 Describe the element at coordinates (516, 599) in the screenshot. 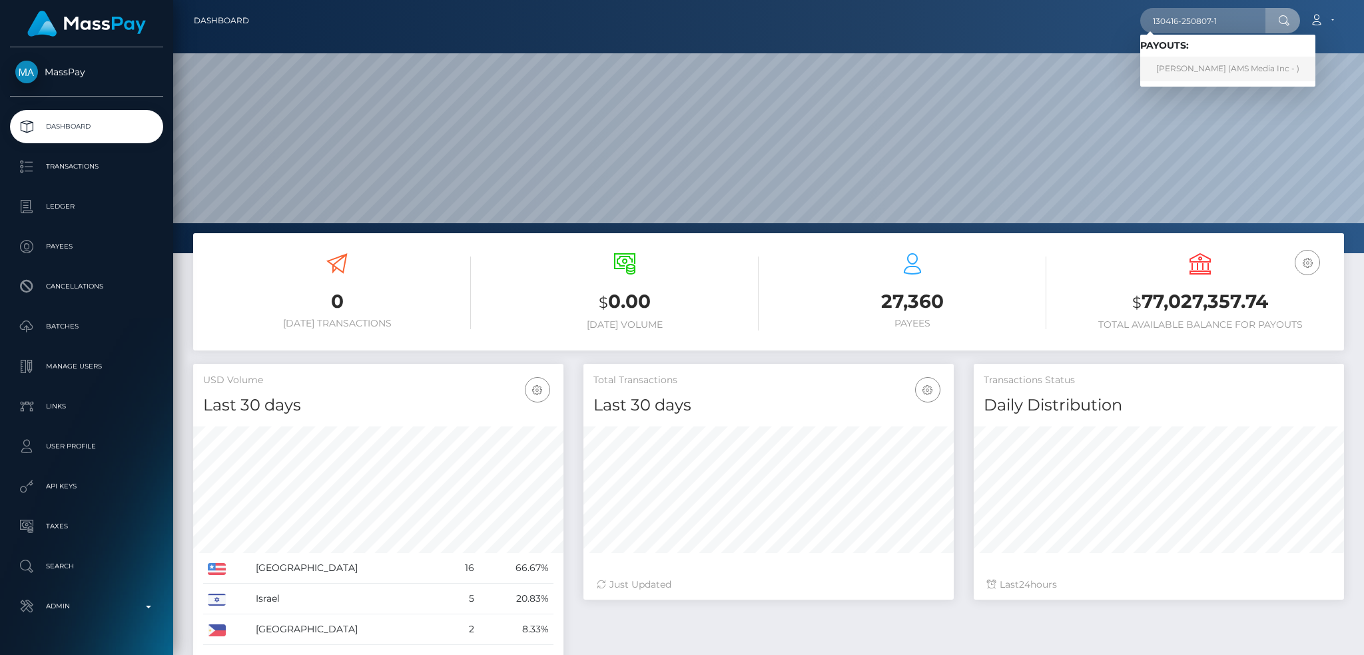

I see `td: 20.83%` at that location.